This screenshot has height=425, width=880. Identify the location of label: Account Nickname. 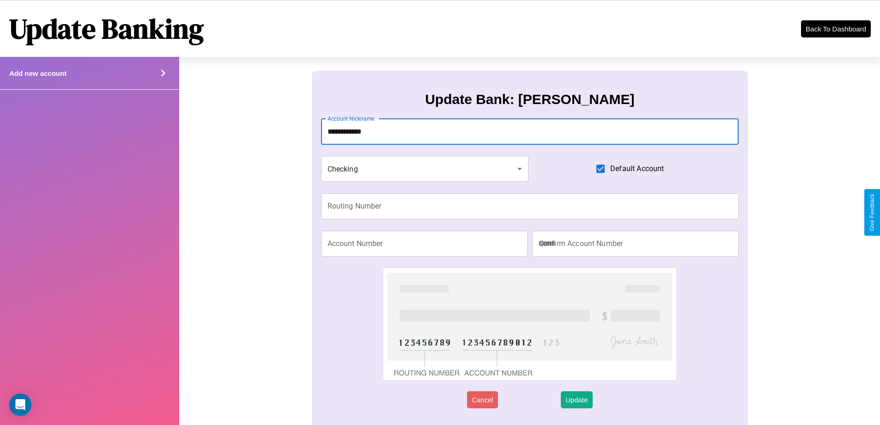
(351, 118).